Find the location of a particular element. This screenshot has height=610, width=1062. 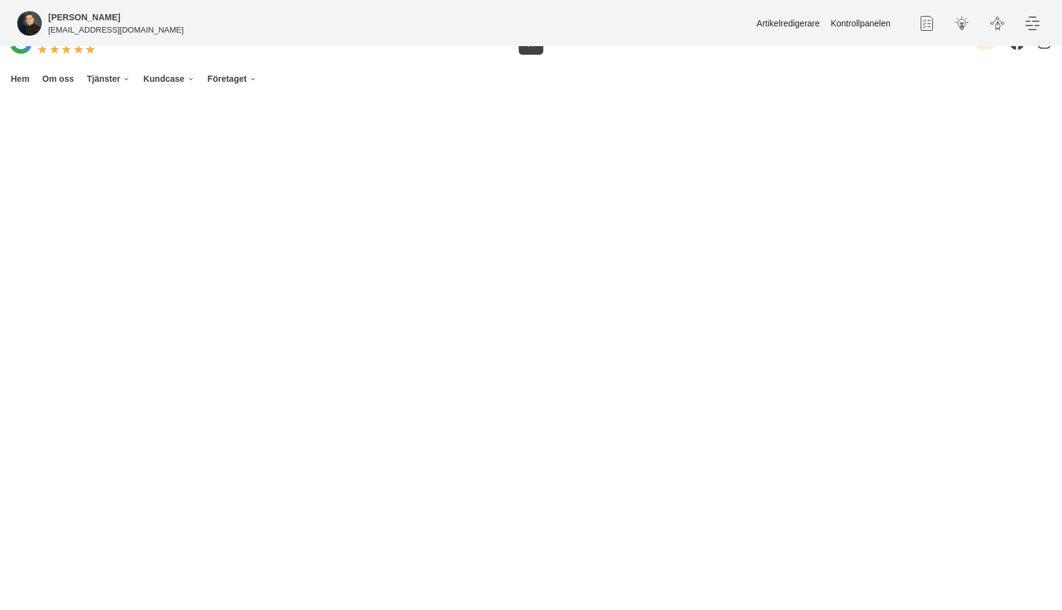

a: Kundcase is located at coordinates (169, 79).